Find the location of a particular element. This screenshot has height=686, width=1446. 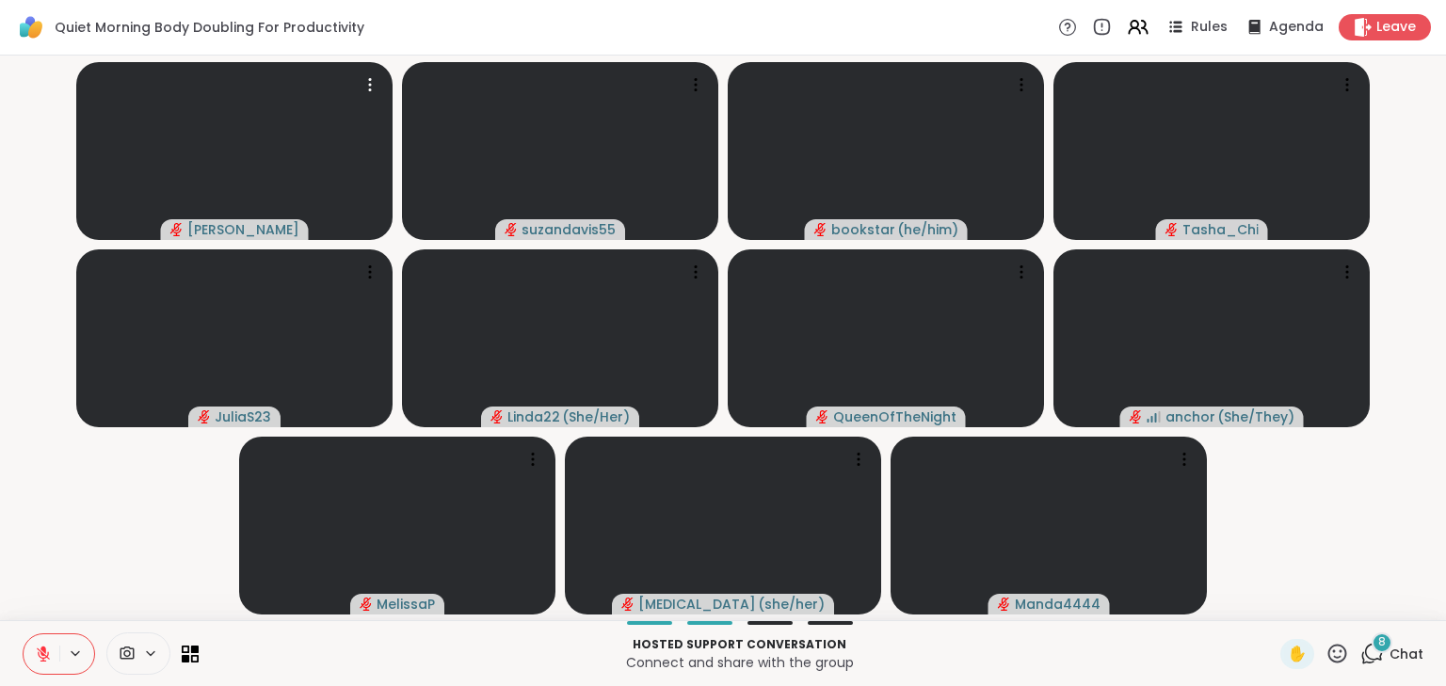

p: Hosted support conversation is located at coordinates (739, 645).